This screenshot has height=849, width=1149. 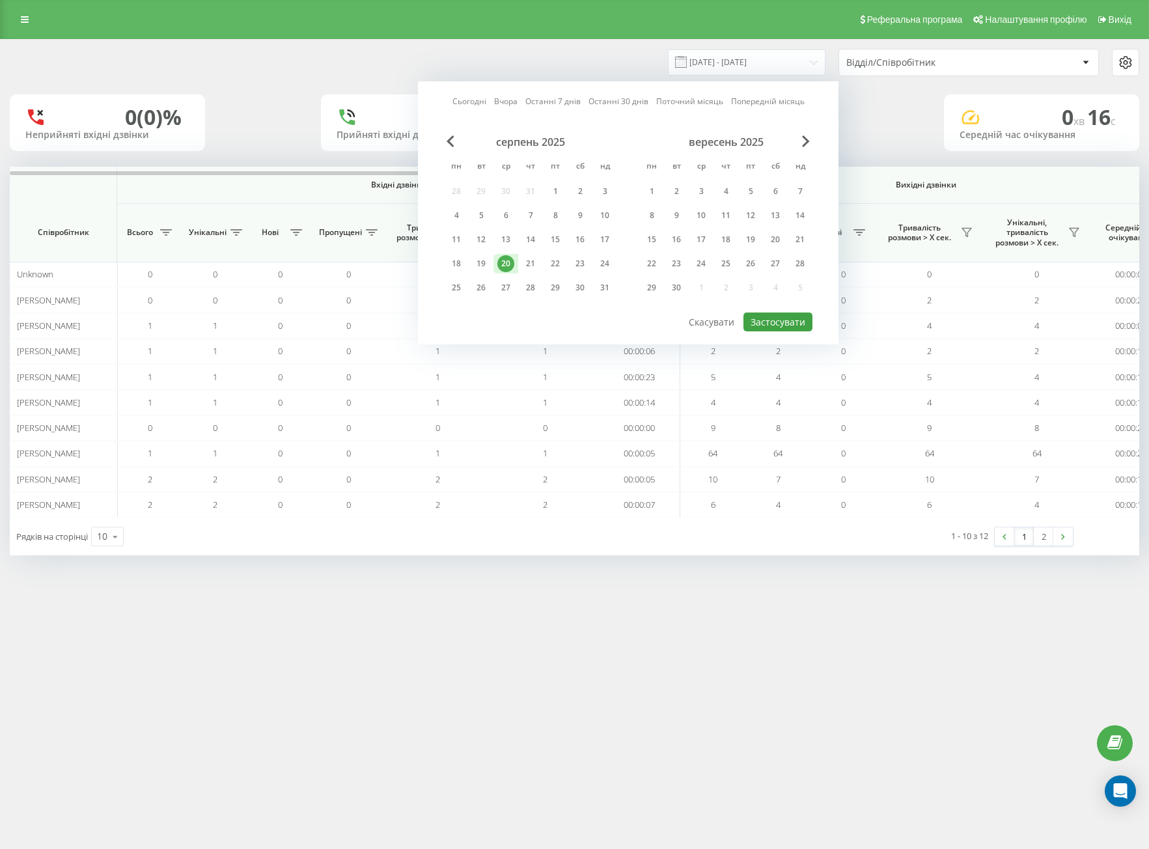 I want to click on div: 9, so click(x=580, y=215).